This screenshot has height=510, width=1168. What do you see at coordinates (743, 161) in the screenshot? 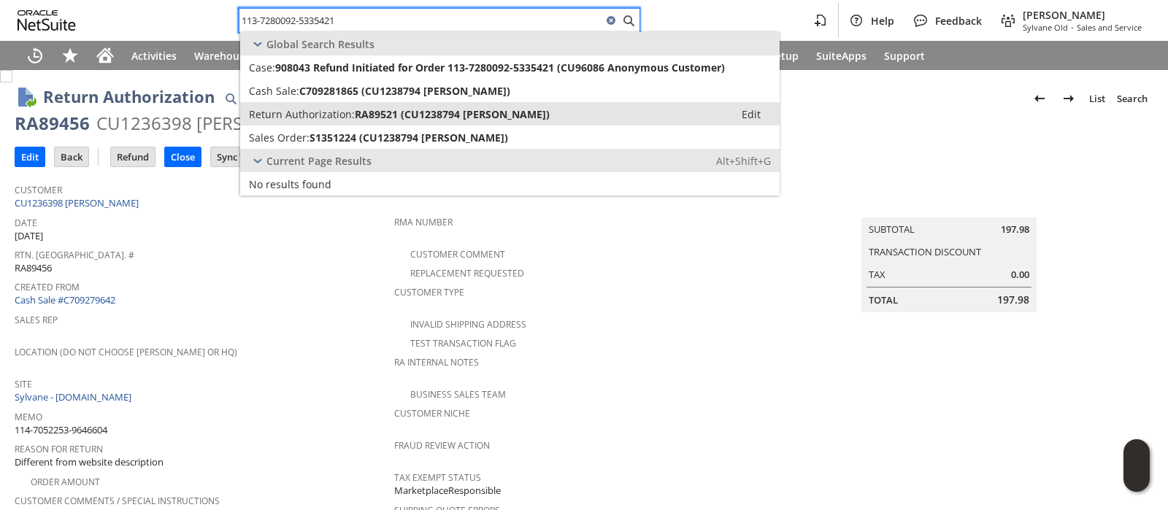
I see `span: Alt+Shift+G` at bounding box center [743, 161].